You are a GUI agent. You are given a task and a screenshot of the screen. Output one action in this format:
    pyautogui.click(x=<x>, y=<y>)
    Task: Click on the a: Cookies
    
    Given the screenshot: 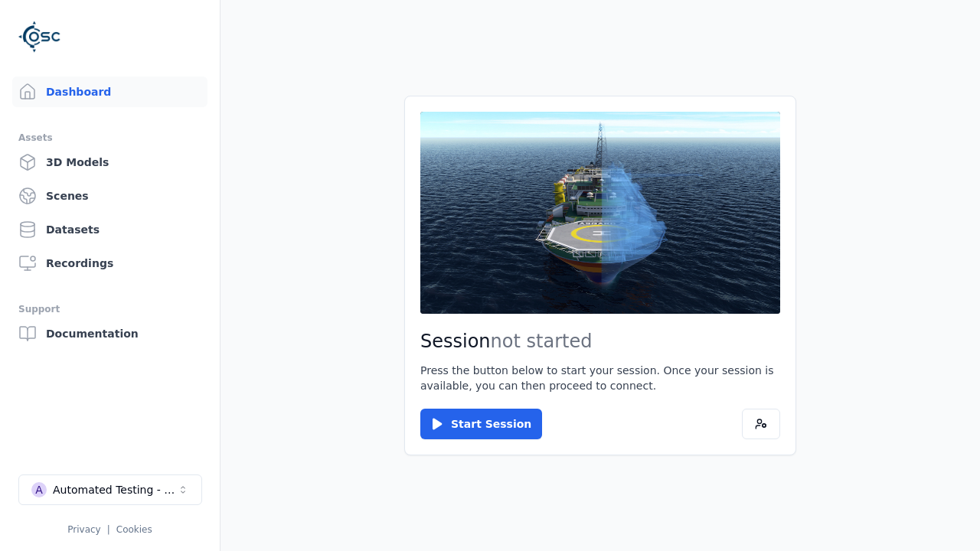 What is the action you would take?
    pyautogui.click(x=134, y=530)
    